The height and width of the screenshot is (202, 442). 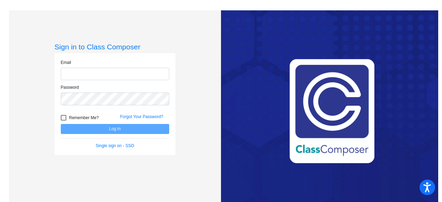 What do you see at coordinates (115, 129) in the screenshot?
I see `button: Log In` at bounding box center [115, 129].